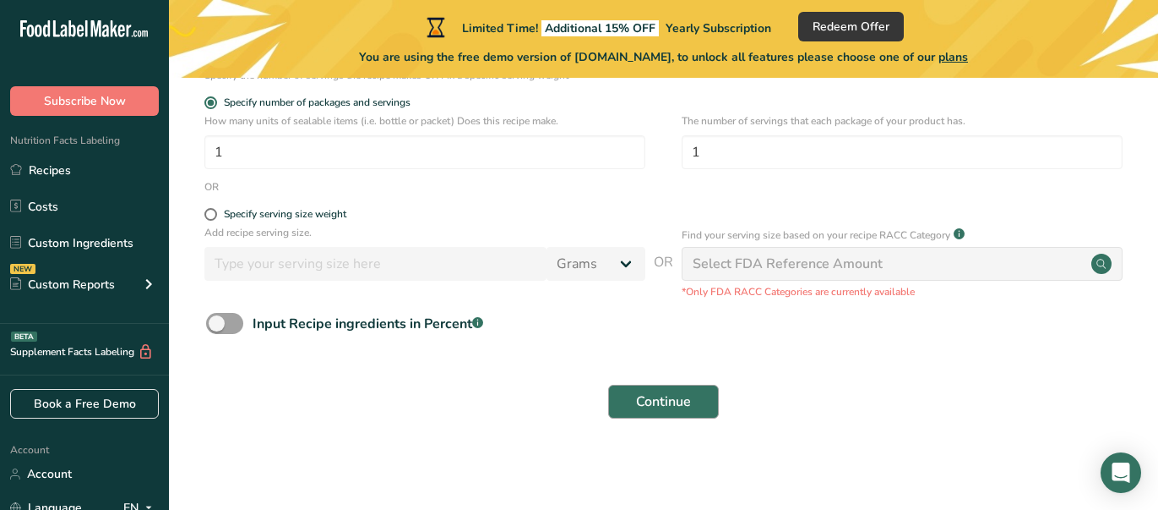 This screenshot has width=1158, height=510. I want to click on button: Redeem Offer, so click(851, 26).